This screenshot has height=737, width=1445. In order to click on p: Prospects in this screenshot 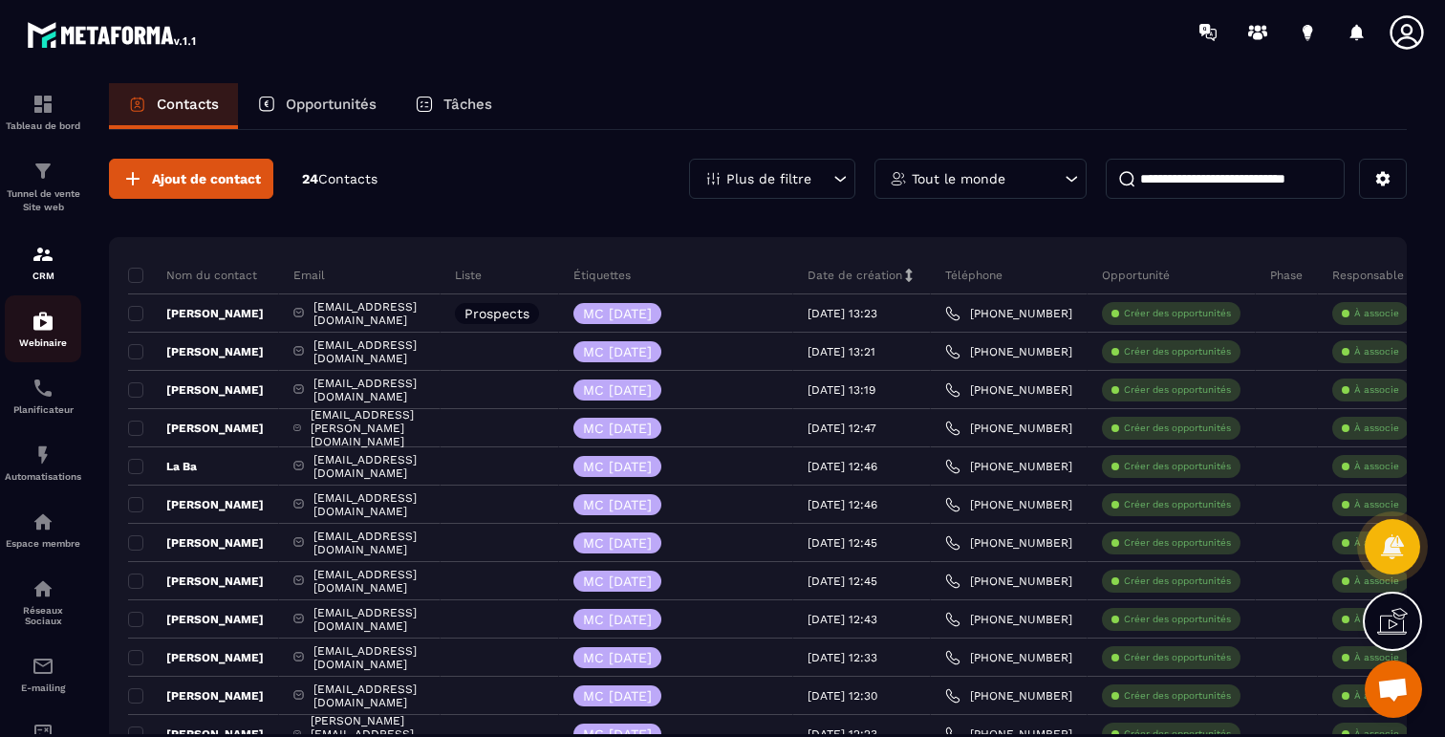, I will do `click(497, 313)`.